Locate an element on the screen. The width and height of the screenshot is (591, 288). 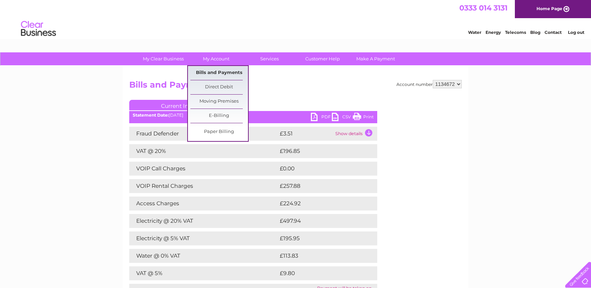
img: logo.png is located at coordinates (38, 29).